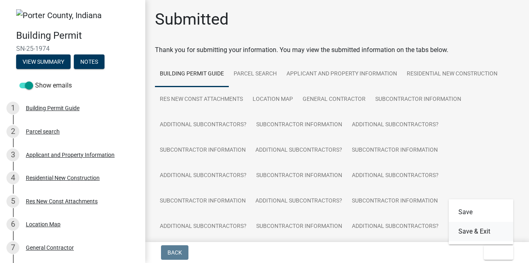 The width and height of the screenshot is (529, 263). Describe the element at coordinates (62, 201) in the screenshot. I see `div: Res New Const Attachments` at that location.